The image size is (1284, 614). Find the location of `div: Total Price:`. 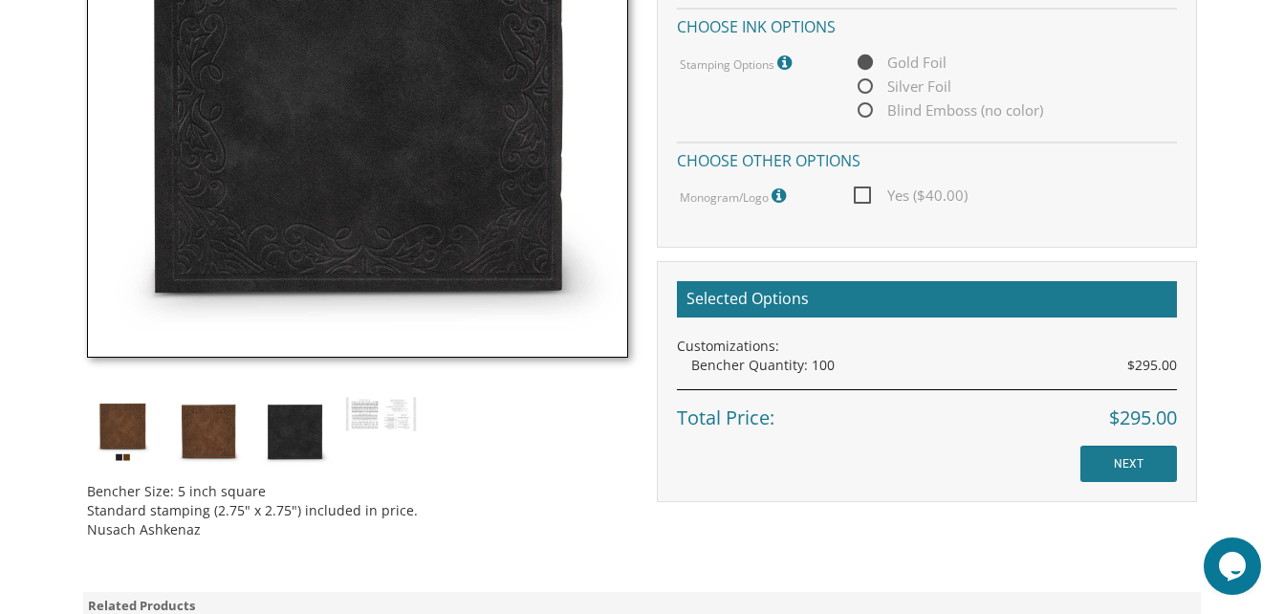

div: Total Price: is located at coordinates (926, 410).